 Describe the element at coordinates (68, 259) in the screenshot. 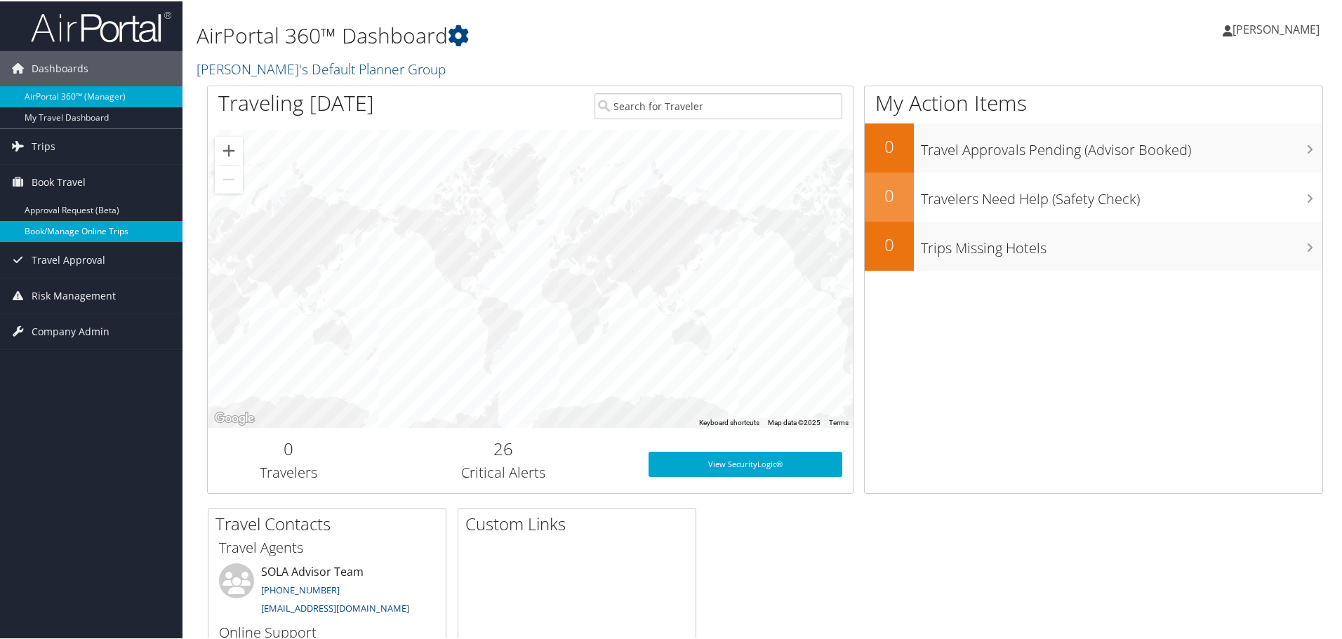

I see `span: Travel Approval` at that location.